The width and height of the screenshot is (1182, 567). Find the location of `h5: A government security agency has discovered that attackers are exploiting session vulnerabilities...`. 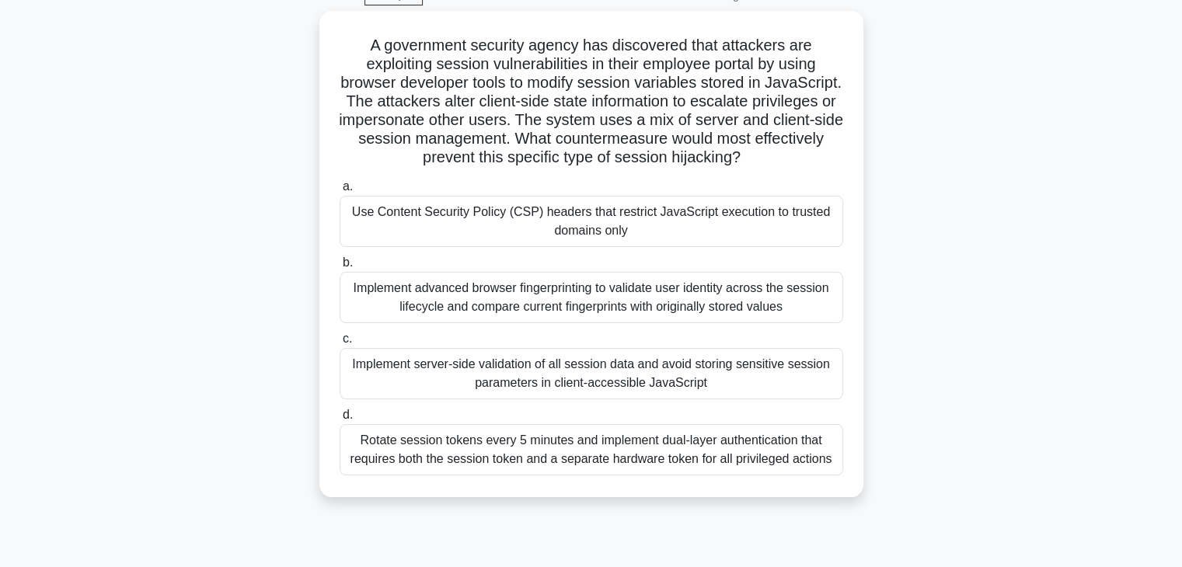

h5: A government security agency has discovered that attackers are exploiting session vulnerabilities... is located at coordinates (592, 102).